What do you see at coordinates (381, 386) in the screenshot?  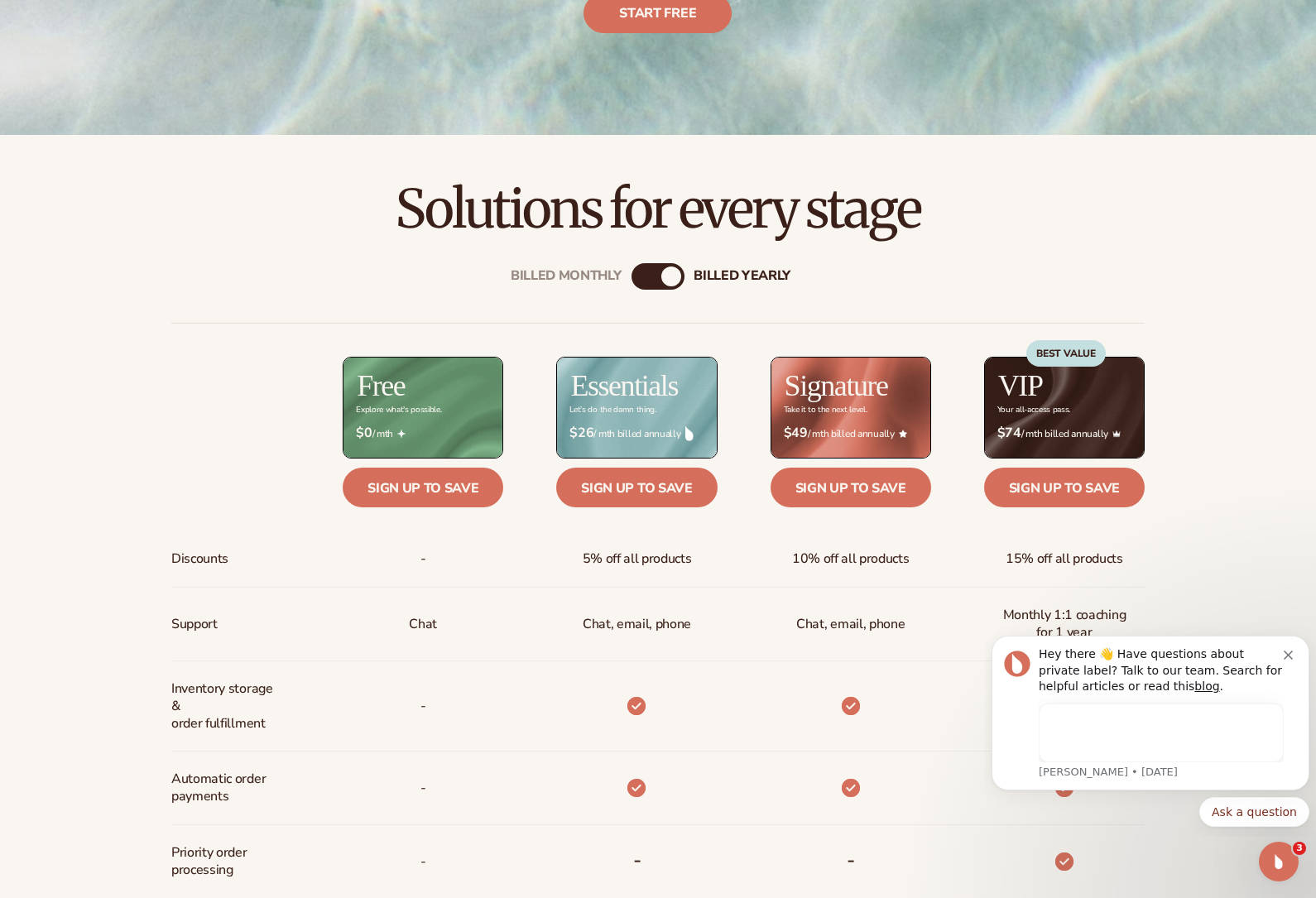 I see `h2: Free` at bounding box center [381, 386].